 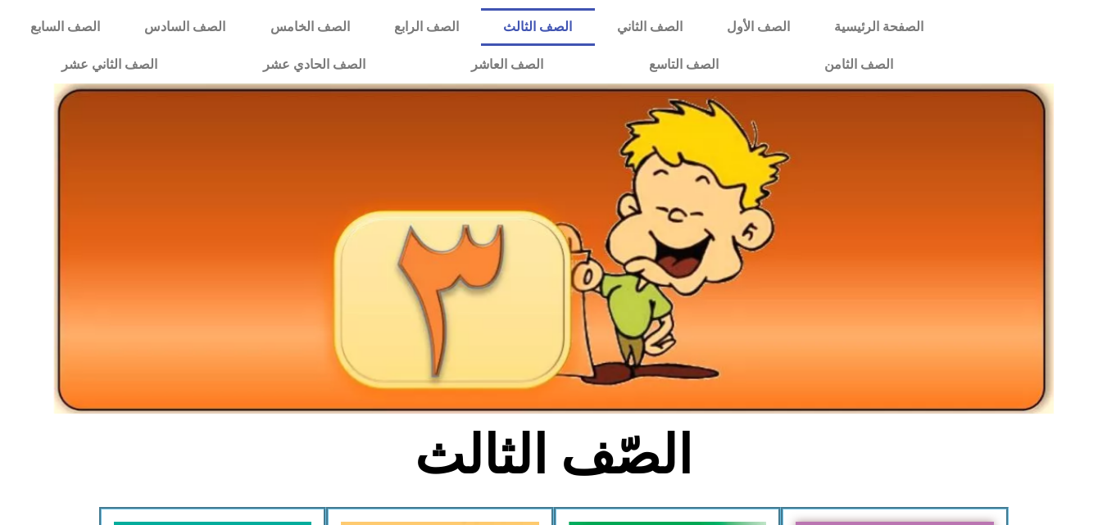 I want to click on a: الصف الحادي عشر, so click(x=314, y=65).